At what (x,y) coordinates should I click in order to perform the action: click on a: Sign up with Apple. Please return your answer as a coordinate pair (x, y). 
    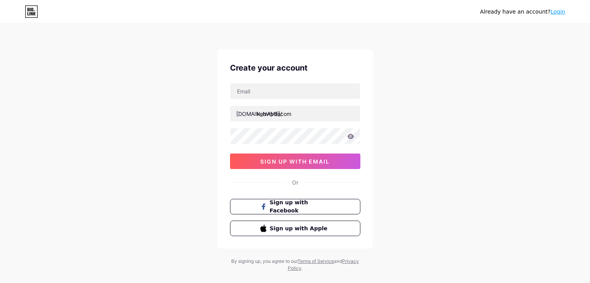
    Looking at the image, I should click on (295, 228).